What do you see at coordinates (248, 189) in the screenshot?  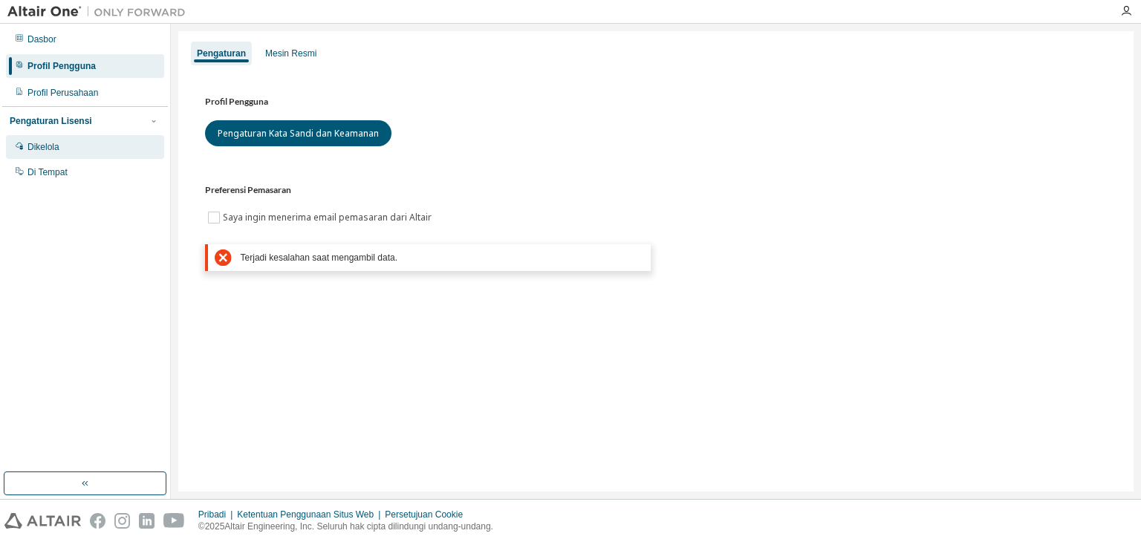 I see `font: Preferensi Pemasaran` at bounding box center [248, 189].